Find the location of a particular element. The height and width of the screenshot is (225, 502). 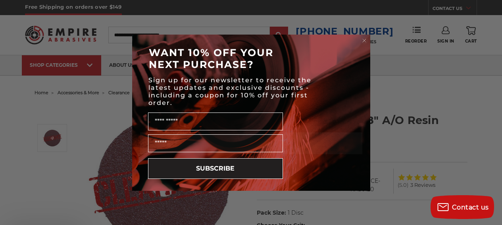

input: Email is located at coordinates (215, 143).